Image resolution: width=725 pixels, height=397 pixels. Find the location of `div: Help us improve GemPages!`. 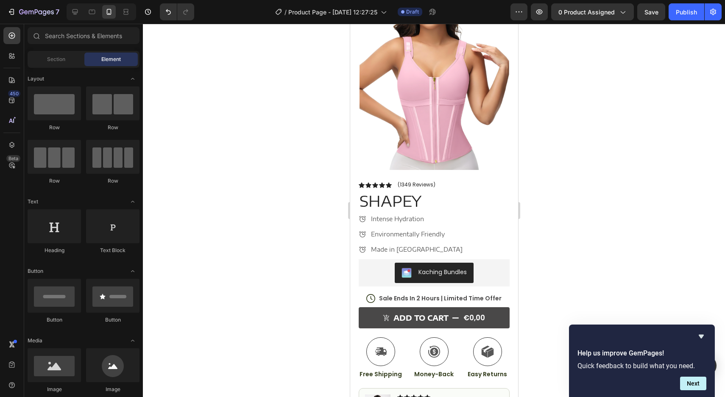

div: Help us improve GemPages! is located at coordinates (642, 361).